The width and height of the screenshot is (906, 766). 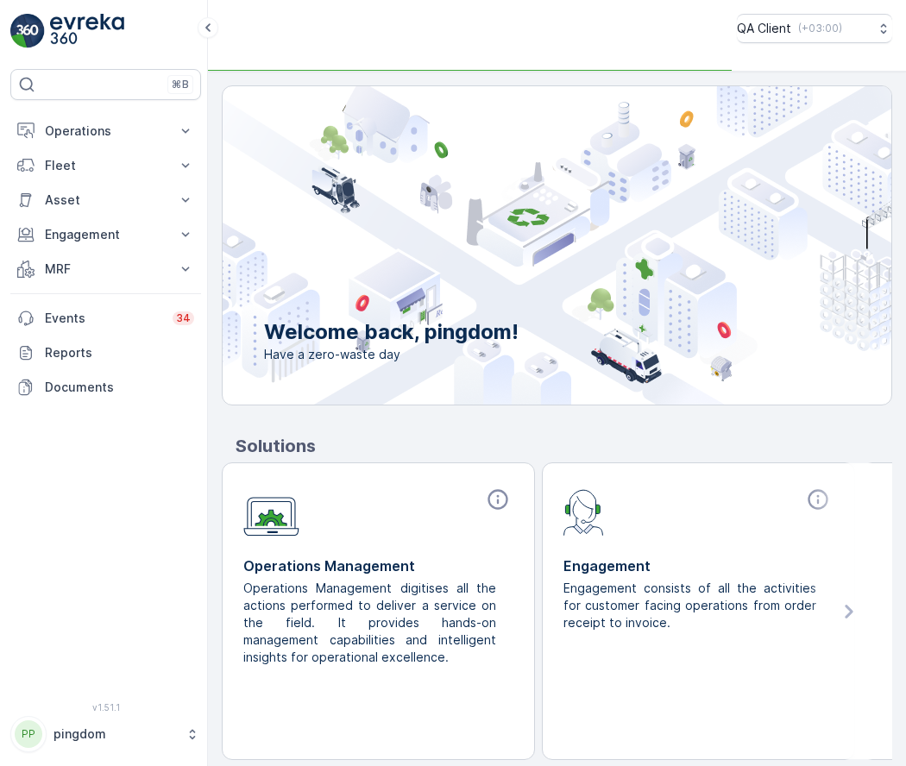 I want to click on p: Operations, so click(x=105, y=131).